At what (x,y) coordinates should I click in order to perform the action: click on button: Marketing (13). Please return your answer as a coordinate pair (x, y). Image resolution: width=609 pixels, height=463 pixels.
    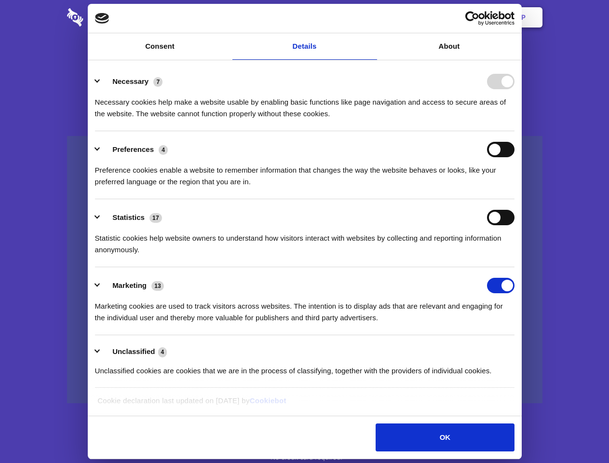
    Looking at the image, I should click on (133, 286).